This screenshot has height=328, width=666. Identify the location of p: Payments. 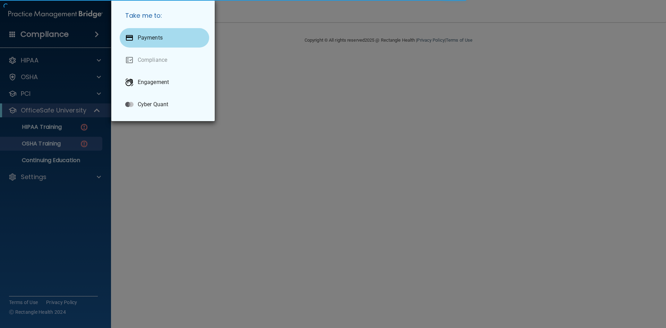
(150, 38).